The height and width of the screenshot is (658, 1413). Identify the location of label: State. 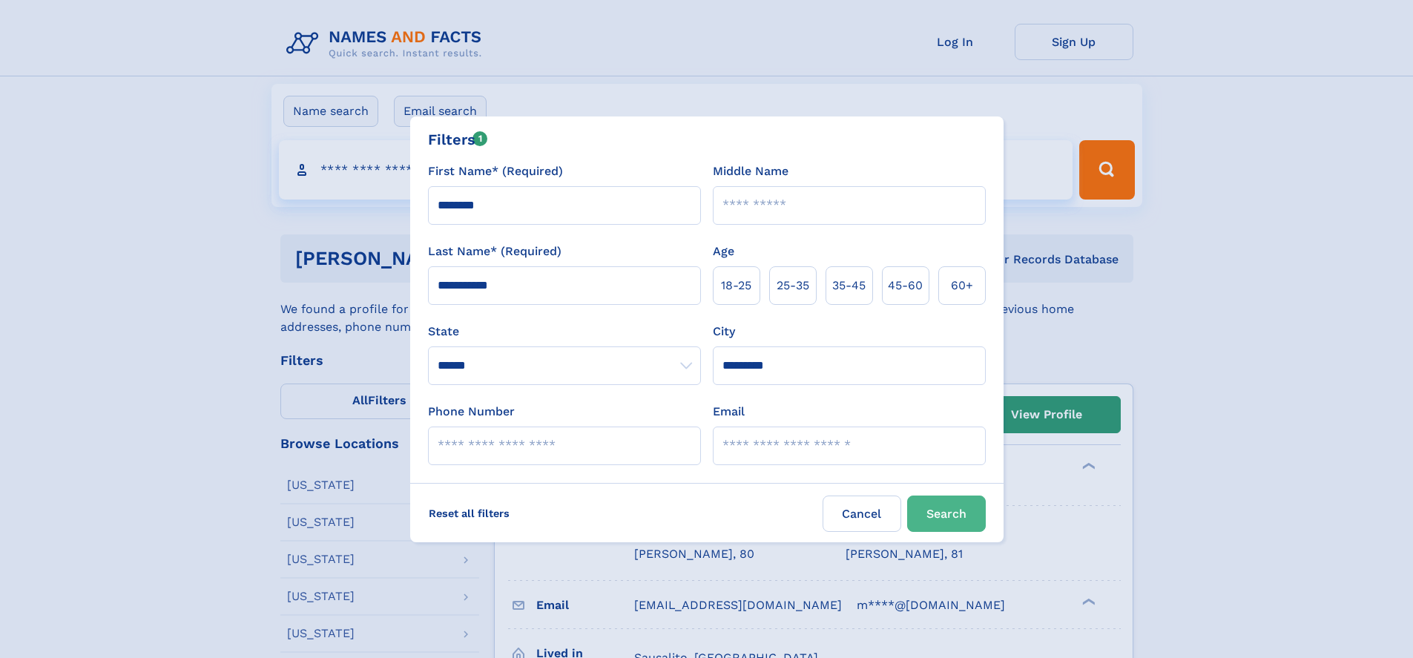
(564, 331).